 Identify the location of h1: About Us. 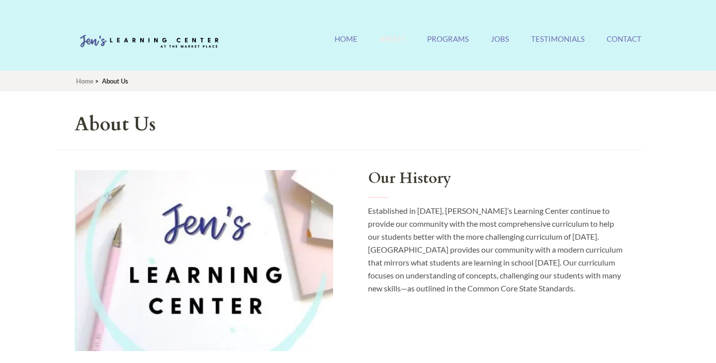
(351, 124).